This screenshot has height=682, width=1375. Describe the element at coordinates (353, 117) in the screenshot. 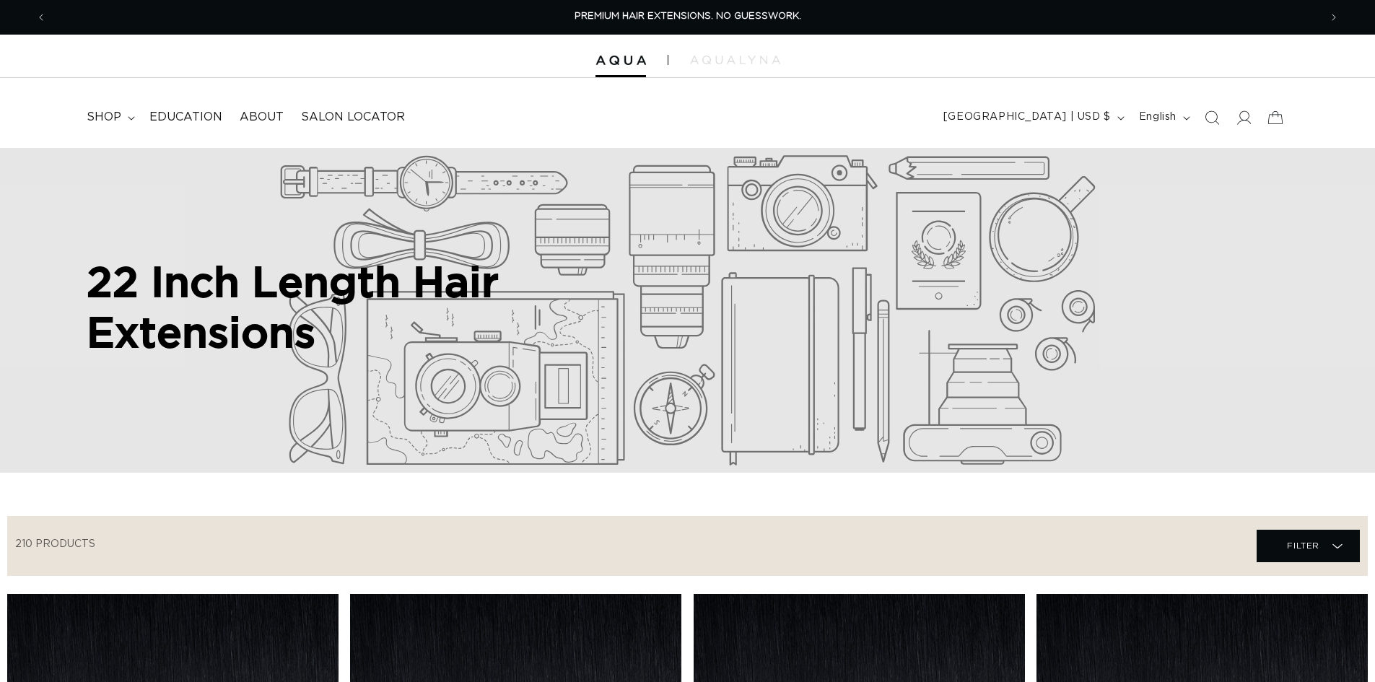

I see `a: Salon Locator` at that location.